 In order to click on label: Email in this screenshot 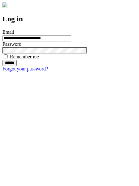, I will do `click(8, 32)`.